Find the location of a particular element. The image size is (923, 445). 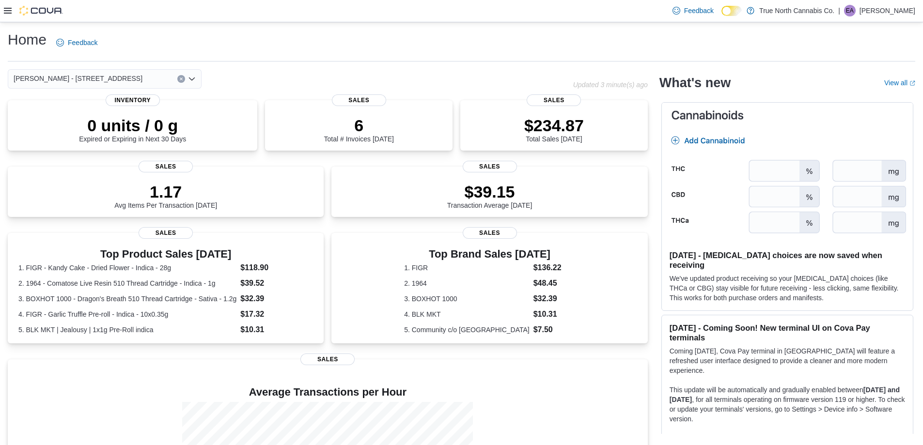

dd: $118.90 is located at coordinates (277, 268).